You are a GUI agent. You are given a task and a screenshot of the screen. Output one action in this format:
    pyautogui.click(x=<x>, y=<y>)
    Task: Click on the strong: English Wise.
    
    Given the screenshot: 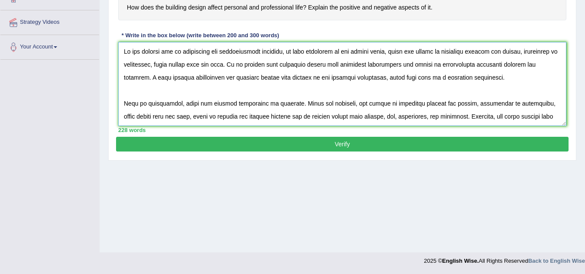 What is the action you would take?
    pyautogui.click(x=460, y=261)
    